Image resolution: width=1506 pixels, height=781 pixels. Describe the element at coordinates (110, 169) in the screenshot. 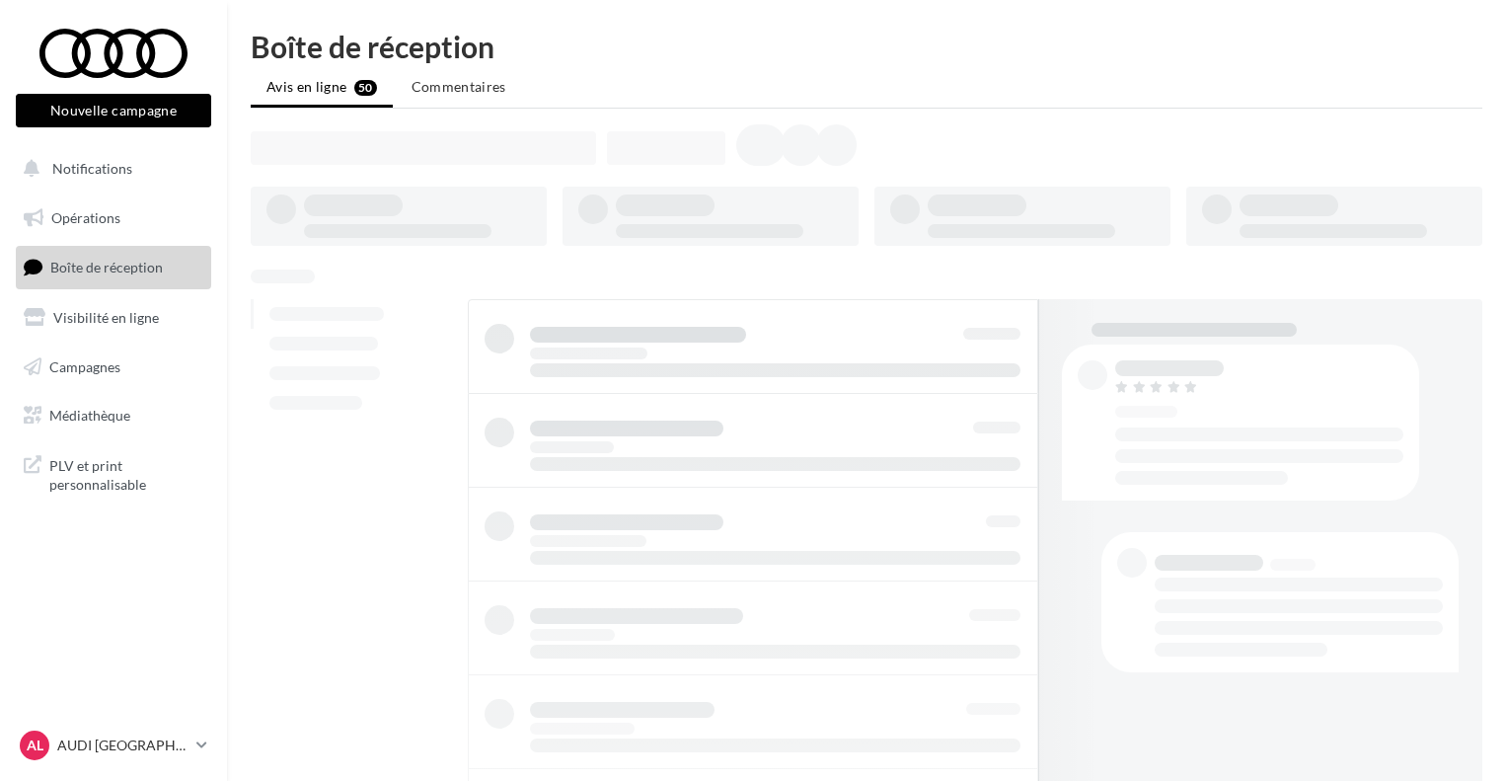

I see `button: Notifications` at that location.